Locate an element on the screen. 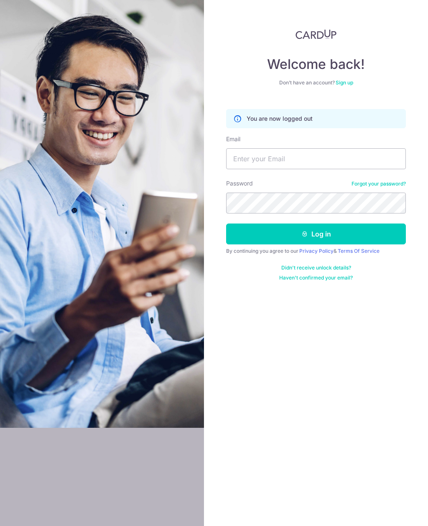 This screenshot has height=526, width=428. label: Password is located at coordinates (239, 183).